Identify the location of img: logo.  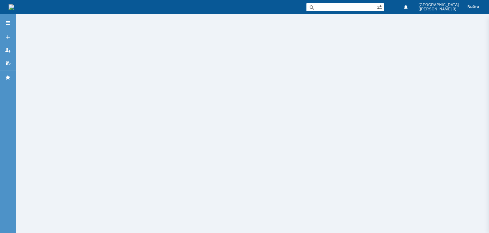
(11, 7).